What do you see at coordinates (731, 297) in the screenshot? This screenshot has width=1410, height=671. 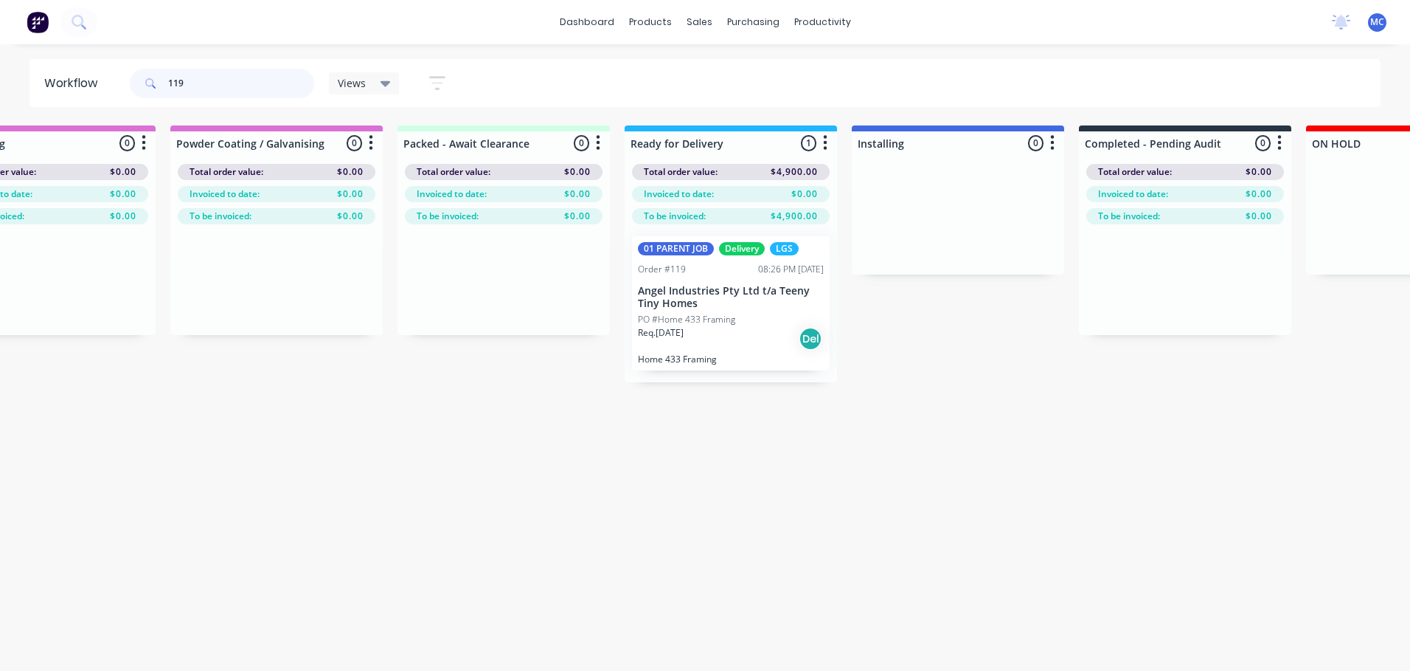 I see `p: Angel Industries Pty Ltd t/a Teeny Tiny Homes` at bounding box center [731, 297].